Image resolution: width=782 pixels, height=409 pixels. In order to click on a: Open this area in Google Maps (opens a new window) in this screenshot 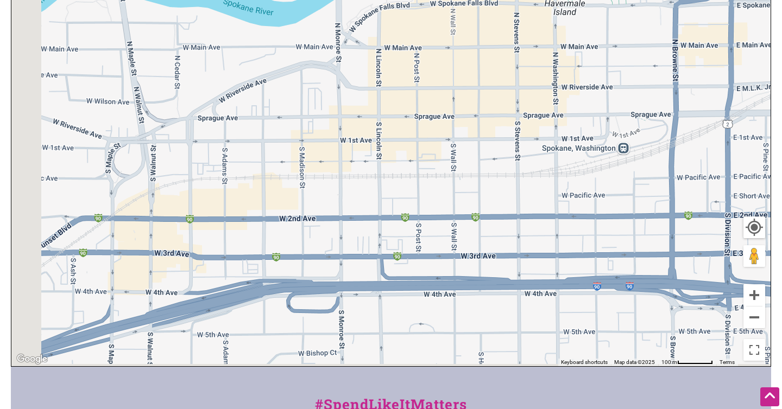, I will do `click(32, 359)`.